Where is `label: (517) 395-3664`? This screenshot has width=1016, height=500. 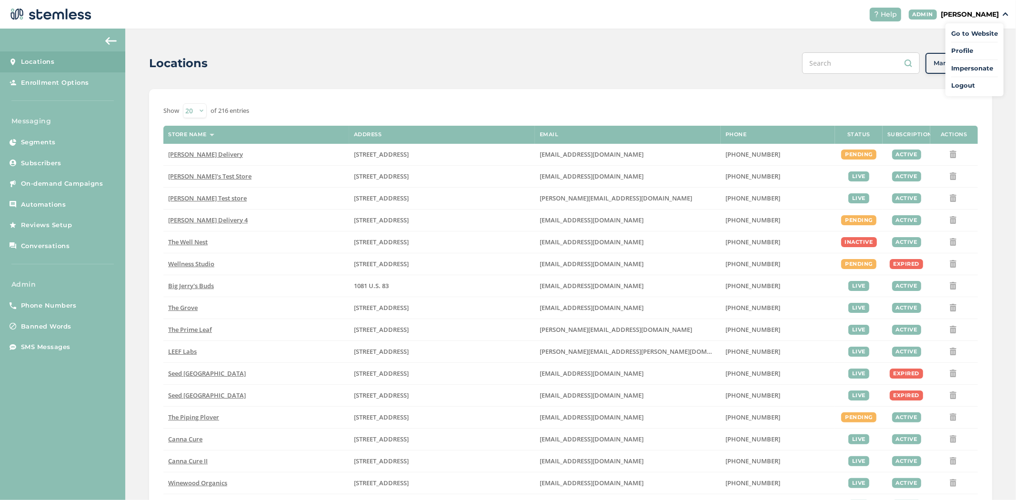 label: (517) 395-3664 is located at coordinates (778, 483).